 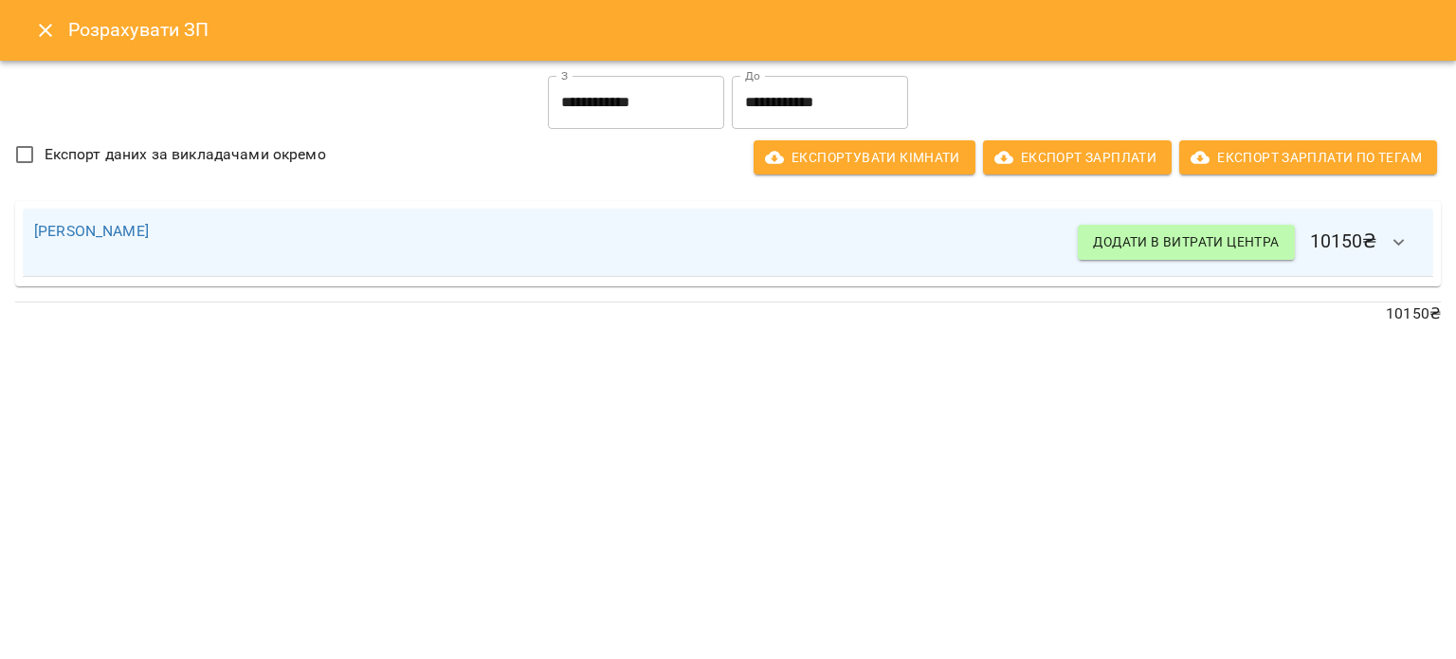 What do you see at coordinates (45, 30) in the screenshot?
I see `button: Close` at bounding box center [45, 30].